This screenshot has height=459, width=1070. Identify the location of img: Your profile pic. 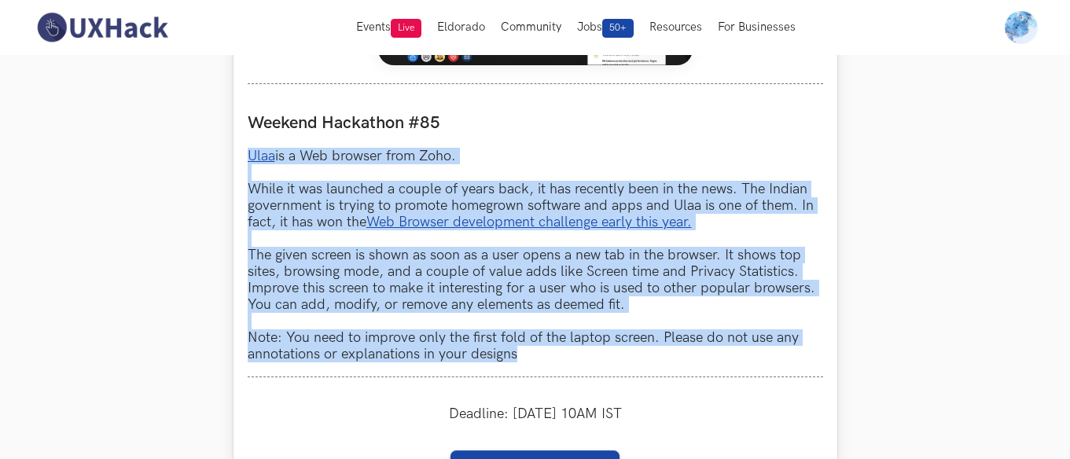
(1022, 28).